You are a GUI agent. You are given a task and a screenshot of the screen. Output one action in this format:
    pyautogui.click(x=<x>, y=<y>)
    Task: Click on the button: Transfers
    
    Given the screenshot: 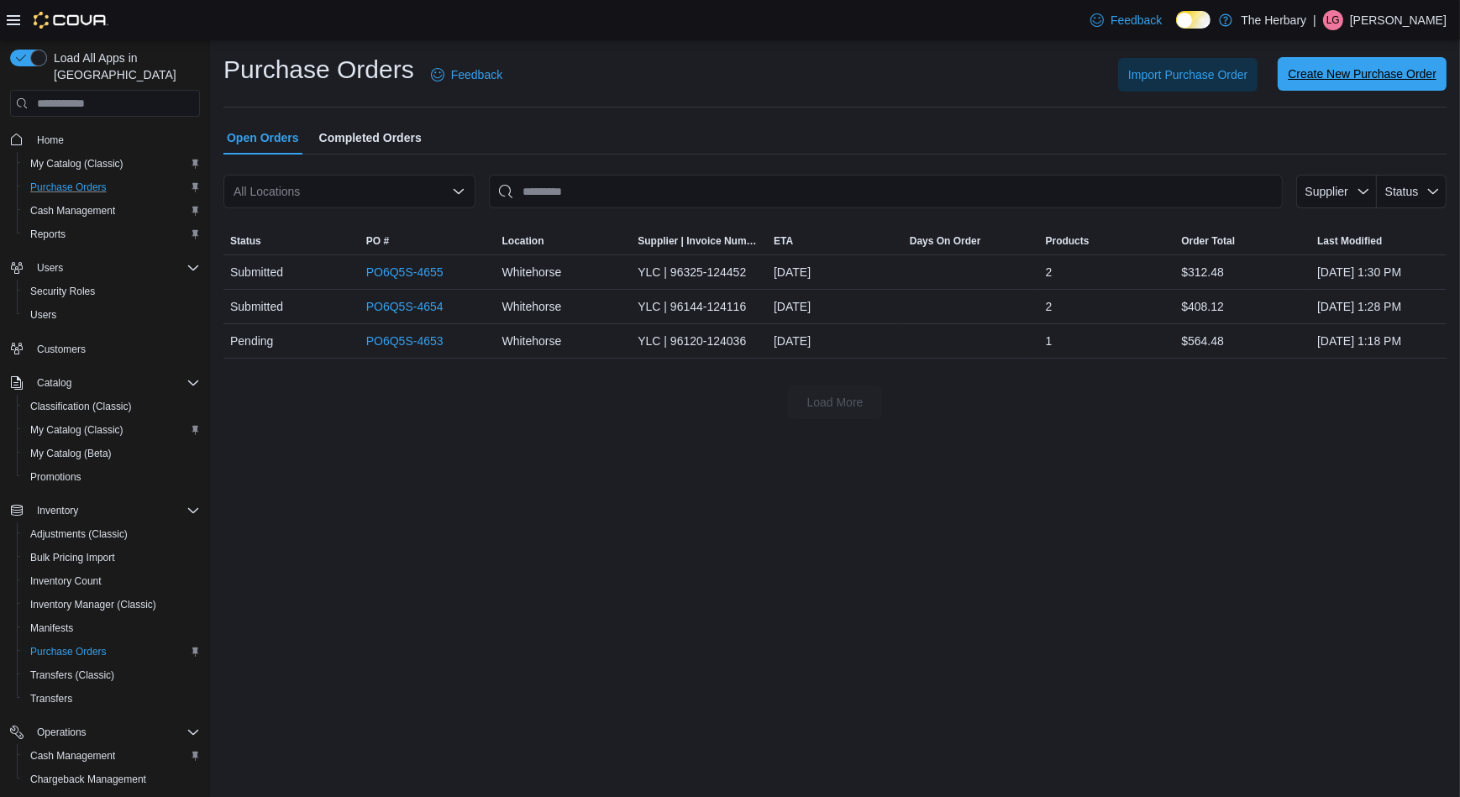 What is the action you would take?
    pyautogui.click(x=112, y=699)
    